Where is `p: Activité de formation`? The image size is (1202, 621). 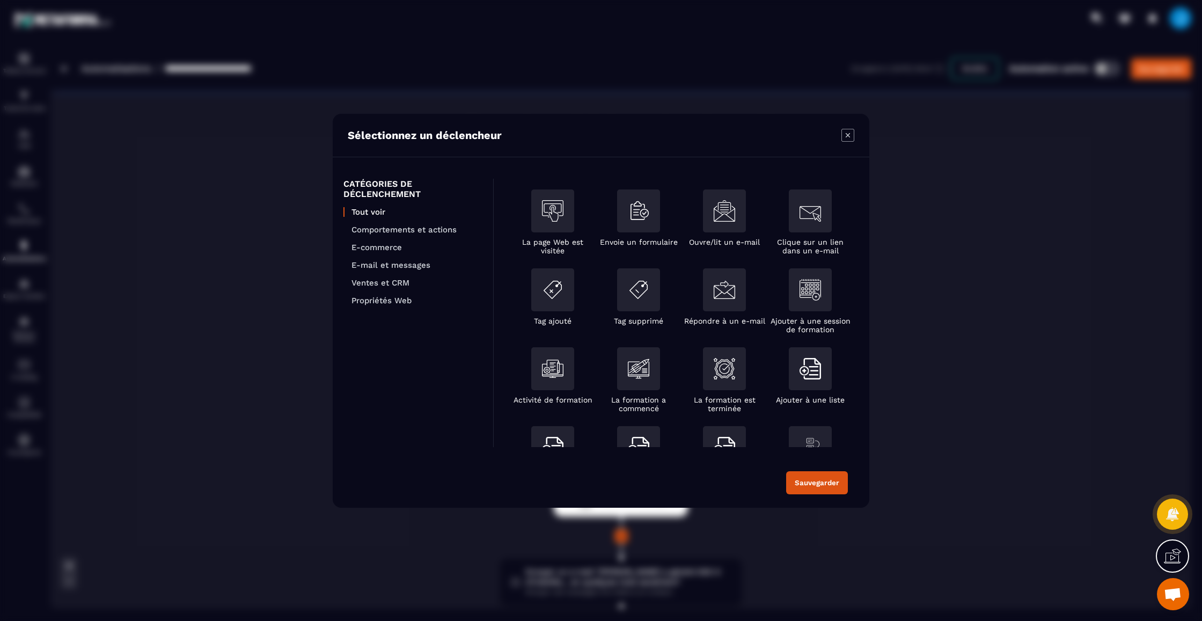
p: Activité de formation is located at coordinates (552, 400).